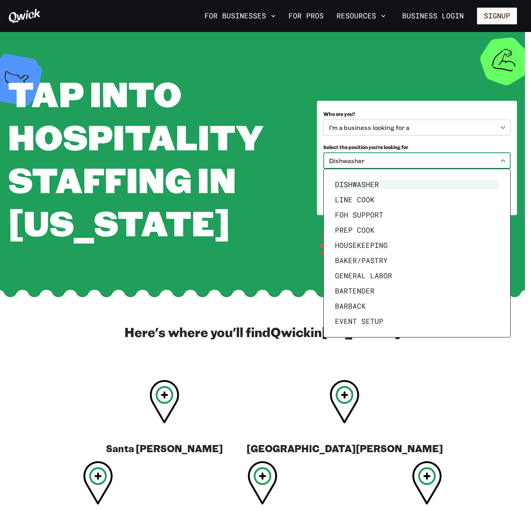 This screenshot has height=511, width=531. I want to click on li: Dishwasher, so click(417, 185).